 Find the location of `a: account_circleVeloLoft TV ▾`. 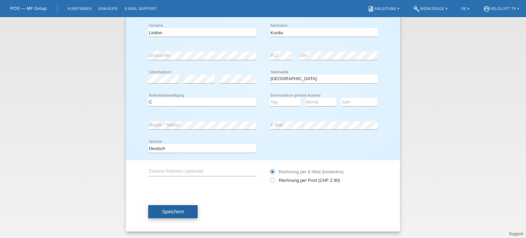

a: account_circleVeloLoft TV ▾ is located at coordinates (501, 9).